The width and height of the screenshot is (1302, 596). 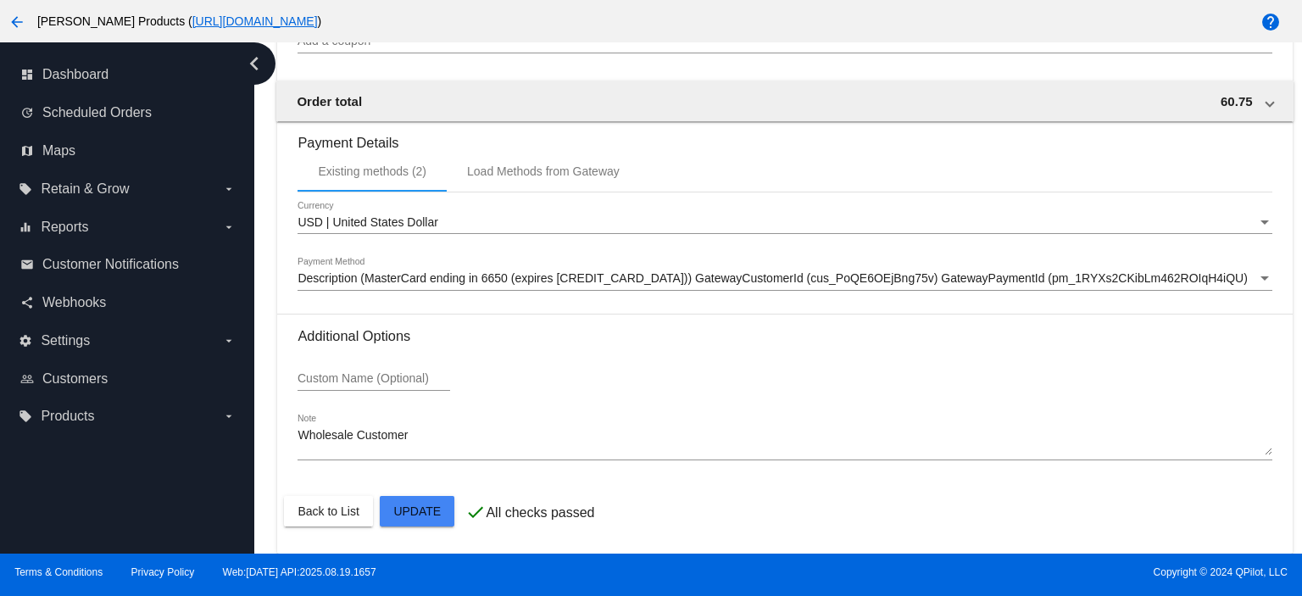 I want to click on span: Update, so click(x=417, y=511).